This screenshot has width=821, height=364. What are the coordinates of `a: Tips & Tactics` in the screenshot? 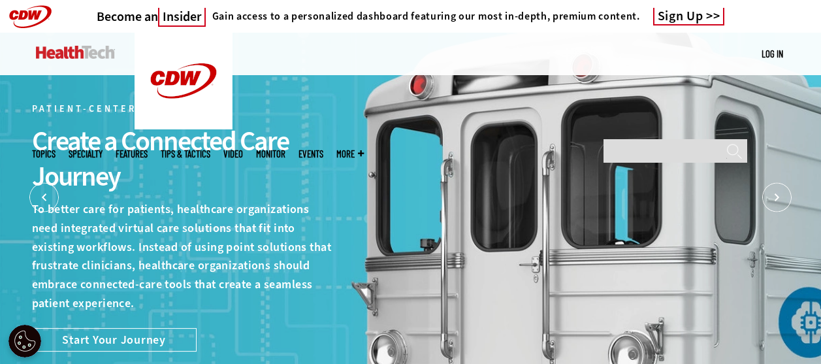 It's located at (185, 153).